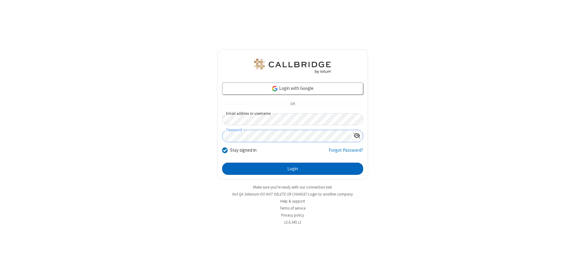  I want to click on a: Terms of service, so click(293, 208).